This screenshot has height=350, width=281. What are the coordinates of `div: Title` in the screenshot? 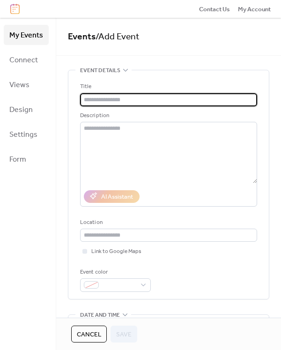 It's located at (168, 87).